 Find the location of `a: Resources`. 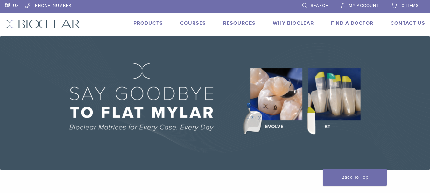

a: Resources is located at coordinates (239, 23).